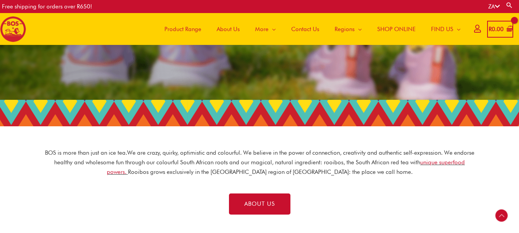 The image size is (519, 233). I want to click on p: BOS is more than just an ice tea. We are crazy, quirky, optimistic and colourful. We believe in t..., so click(260, 163).